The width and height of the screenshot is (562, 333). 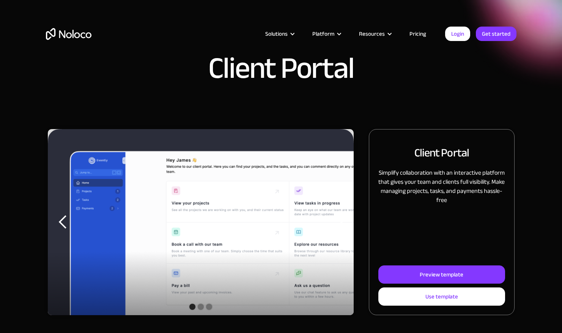 I want to click on a: Login, so click(x=458, y=34).